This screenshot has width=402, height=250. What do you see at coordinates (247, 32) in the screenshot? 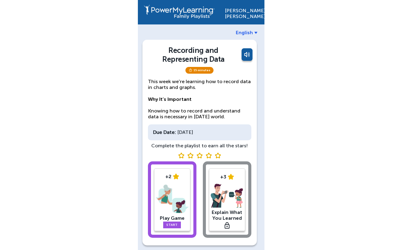
I see `a: English` at bounding box center [247, 32].